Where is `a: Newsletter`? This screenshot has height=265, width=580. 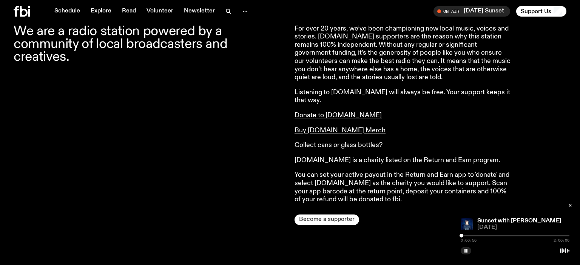 a: Newsletter is located at coordinates (199, 11).